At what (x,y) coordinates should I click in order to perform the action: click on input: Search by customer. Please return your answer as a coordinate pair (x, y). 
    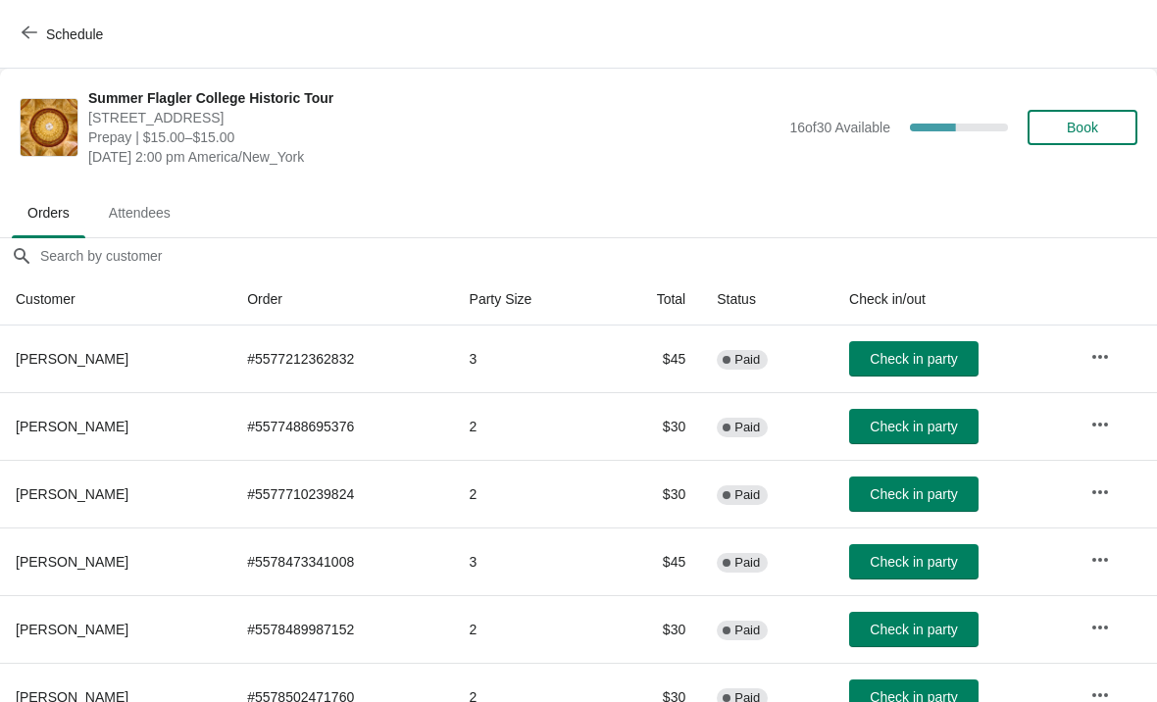
    Looking at the image, I should click on (598, 256).